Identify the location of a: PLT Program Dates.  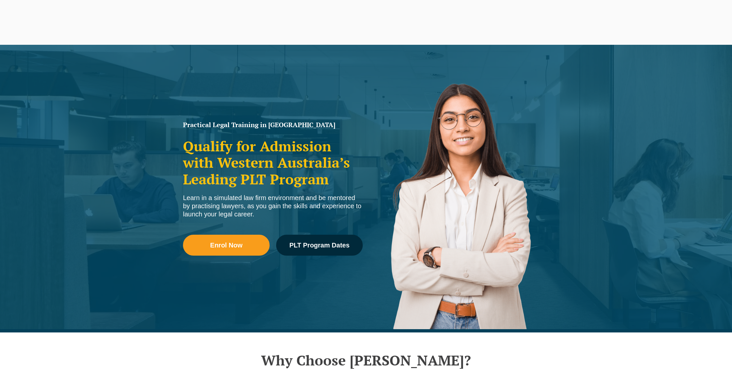
(319, 245).